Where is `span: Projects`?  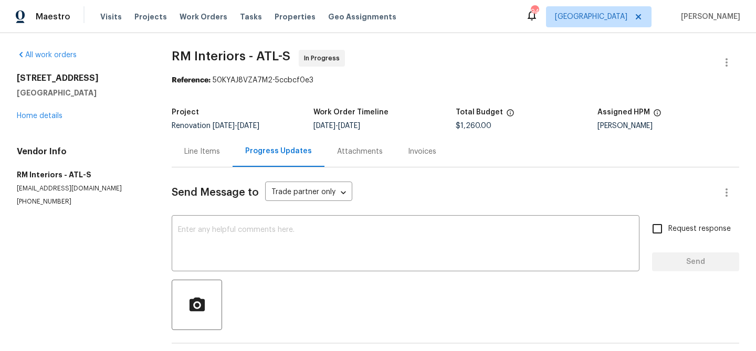 span: Projects is located at coordinates (151, 17).